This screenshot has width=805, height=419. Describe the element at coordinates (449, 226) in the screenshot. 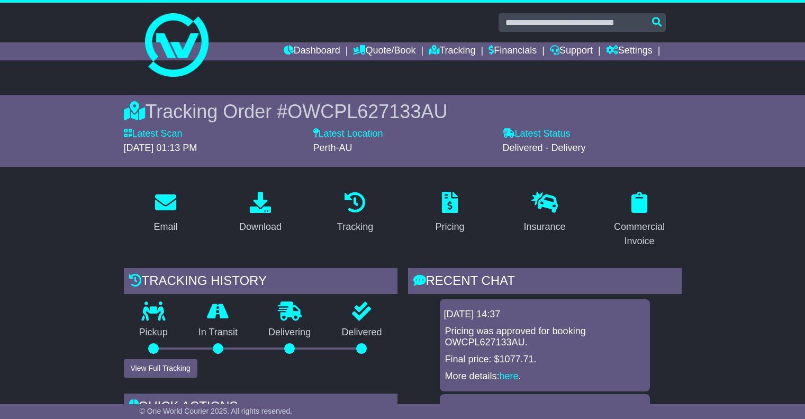

I see `div: Pricing` at that location.